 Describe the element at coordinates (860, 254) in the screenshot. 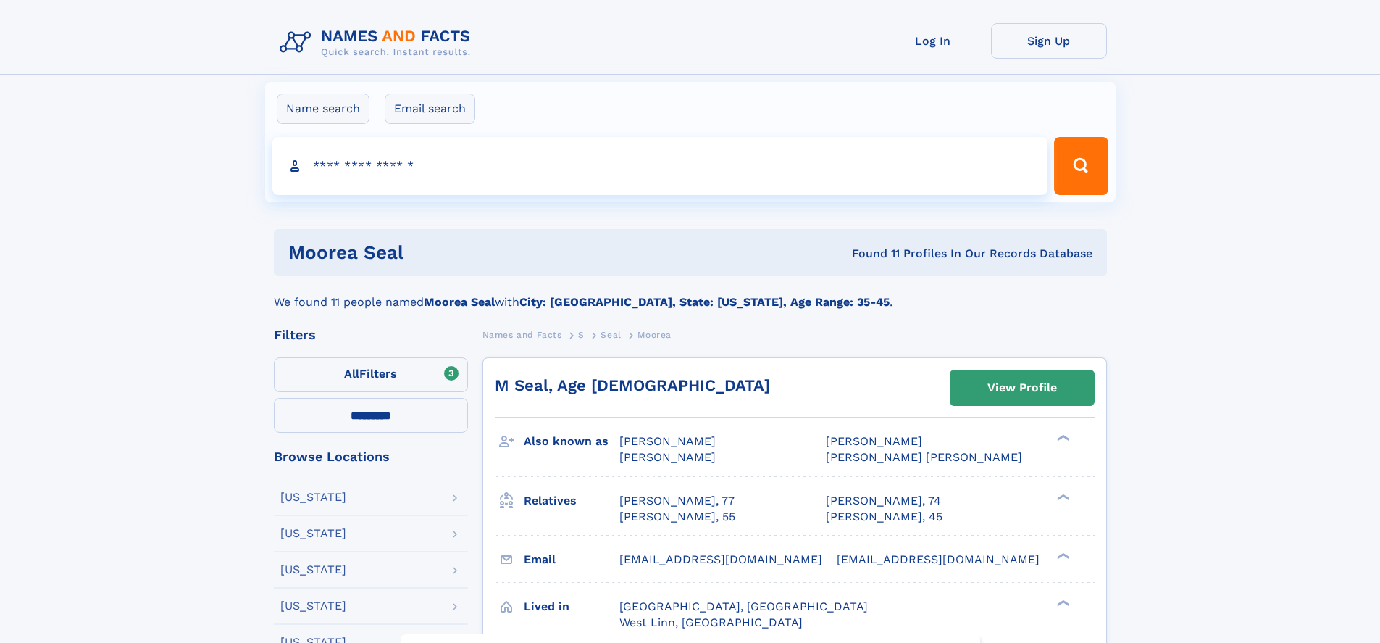

I see `div: Found 11 Profiles In Our Records Database` at that location.